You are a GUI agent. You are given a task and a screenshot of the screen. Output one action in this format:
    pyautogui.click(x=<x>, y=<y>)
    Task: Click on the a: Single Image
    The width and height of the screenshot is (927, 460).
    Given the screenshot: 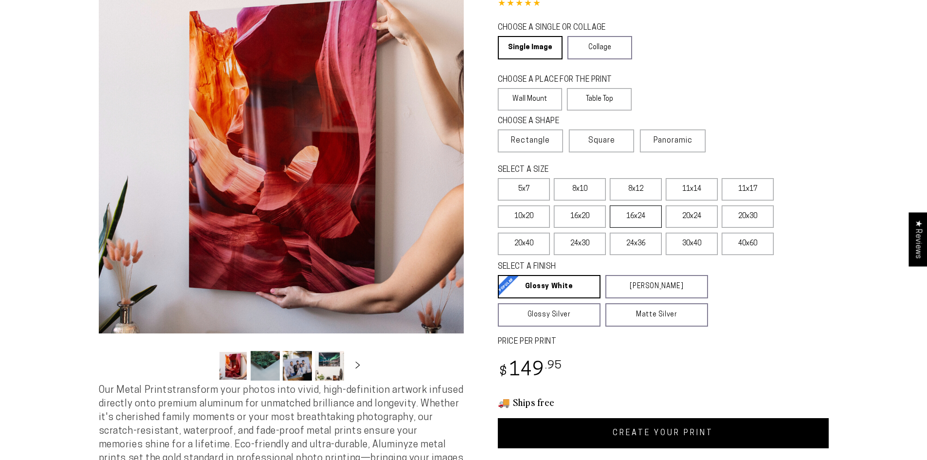 What is the action you would take?
    pyautogui.click(x=530, y=48)
    